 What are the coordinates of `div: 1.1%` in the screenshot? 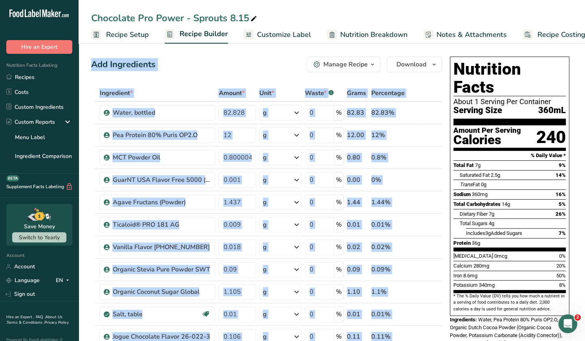 It's located at (388, 292).